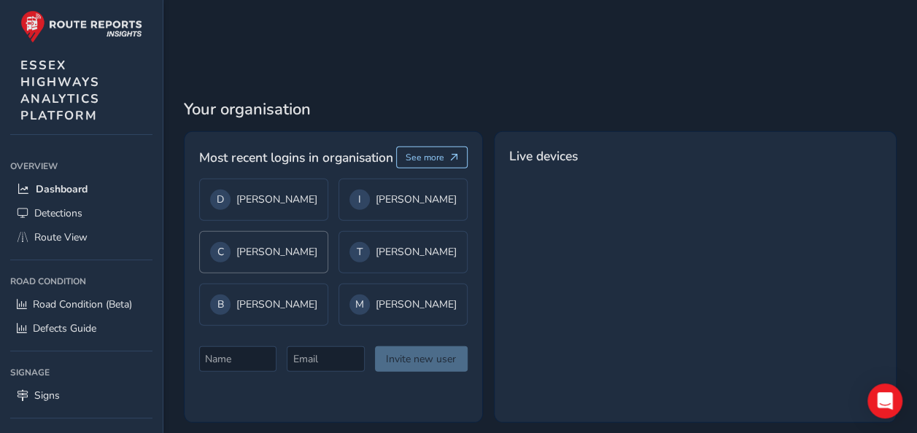 The width and height of the screenshot is (917, 433). What do you see at coordinates (238, 359) in the screenshot?
I see `input: Name` at bounding box center [238, 359].